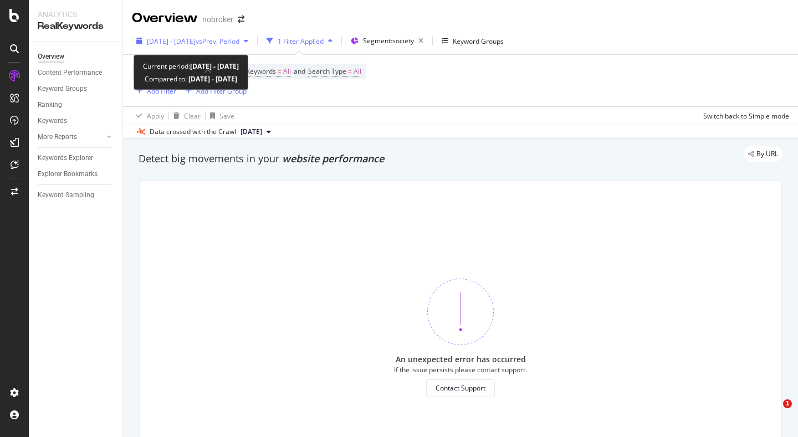 This screenshot has width=798, height=437. I want to click on div: Add Filter, so click(161, 91).